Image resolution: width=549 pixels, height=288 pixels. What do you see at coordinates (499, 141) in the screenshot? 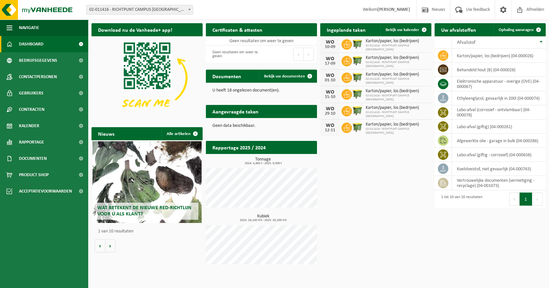
I see `td: afgewerkte olie - garage in bulk (04-000286)` at bounding box center [499, 141].